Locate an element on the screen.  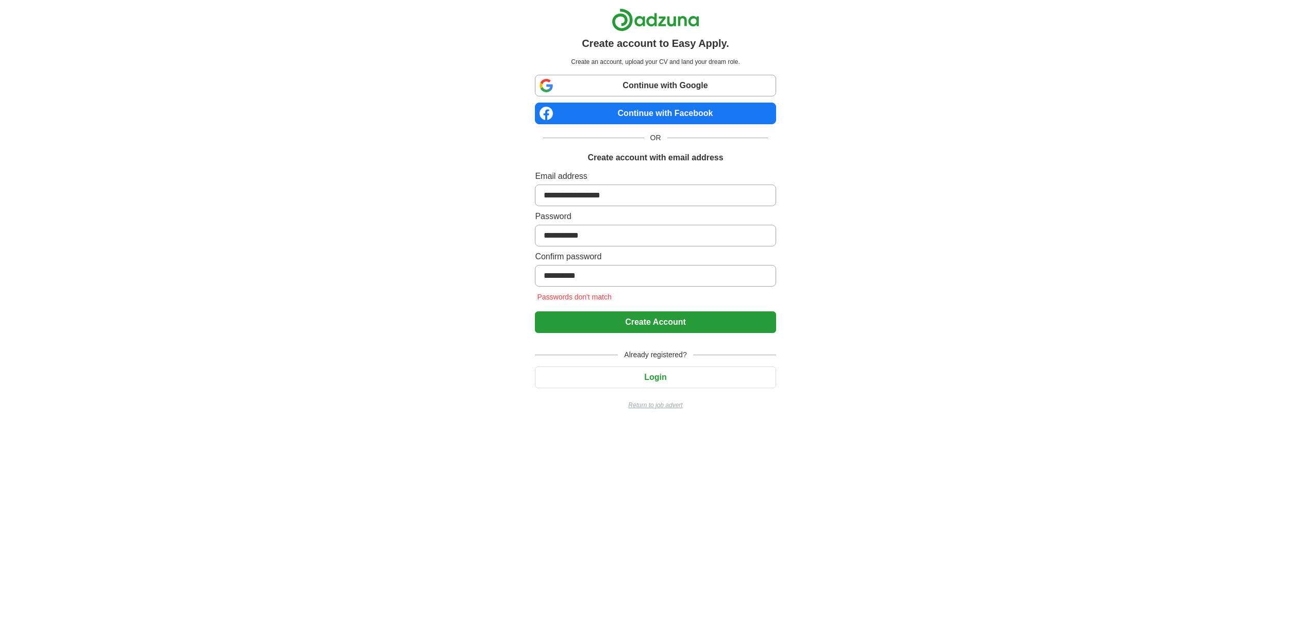
p: Create an account, upload your CV and land your dream role. is located at coordinates (655, 62).